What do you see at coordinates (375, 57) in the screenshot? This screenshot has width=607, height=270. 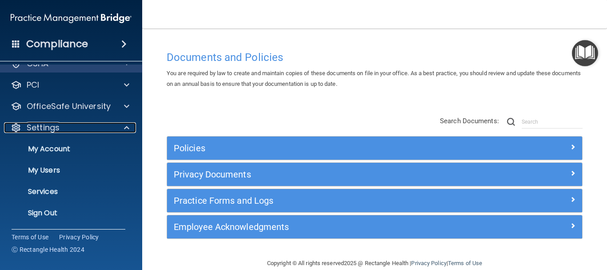 I see `h4: Documents and Policies` at bounding box center [375, 57].